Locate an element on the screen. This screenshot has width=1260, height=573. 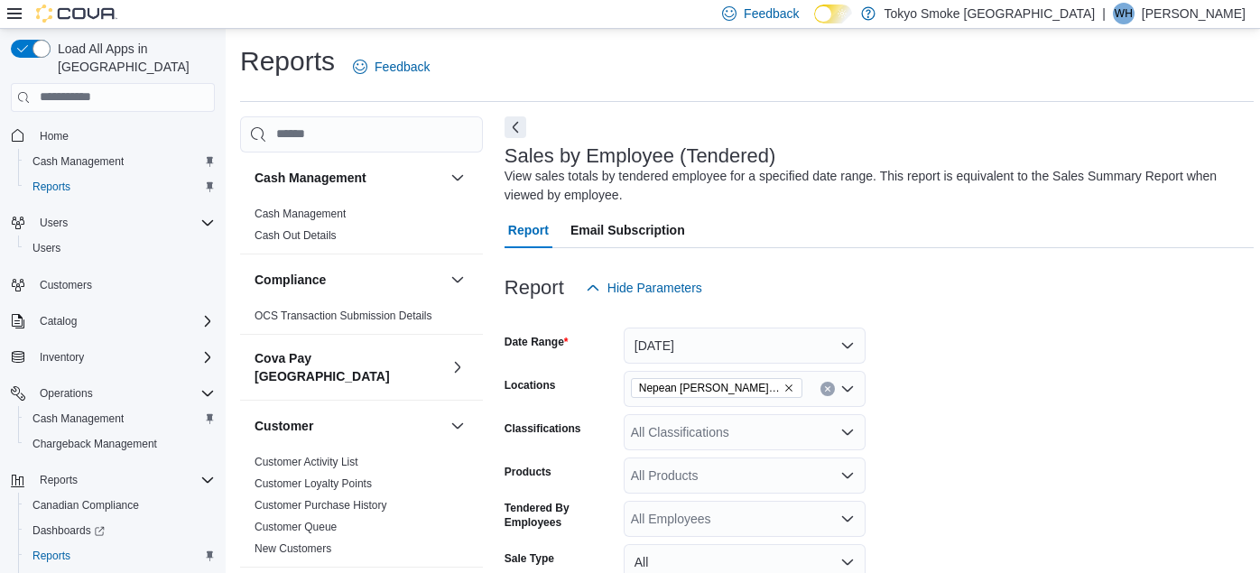
span: Dark Mode is located at coordinates (814, 23).